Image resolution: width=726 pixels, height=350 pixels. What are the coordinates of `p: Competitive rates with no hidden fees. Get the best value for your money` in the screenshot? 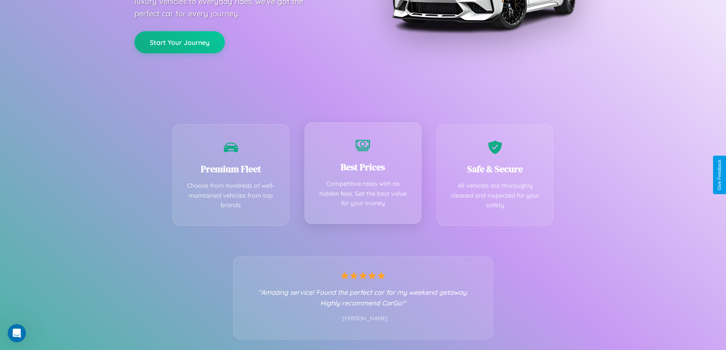 It's located at (363, 194).